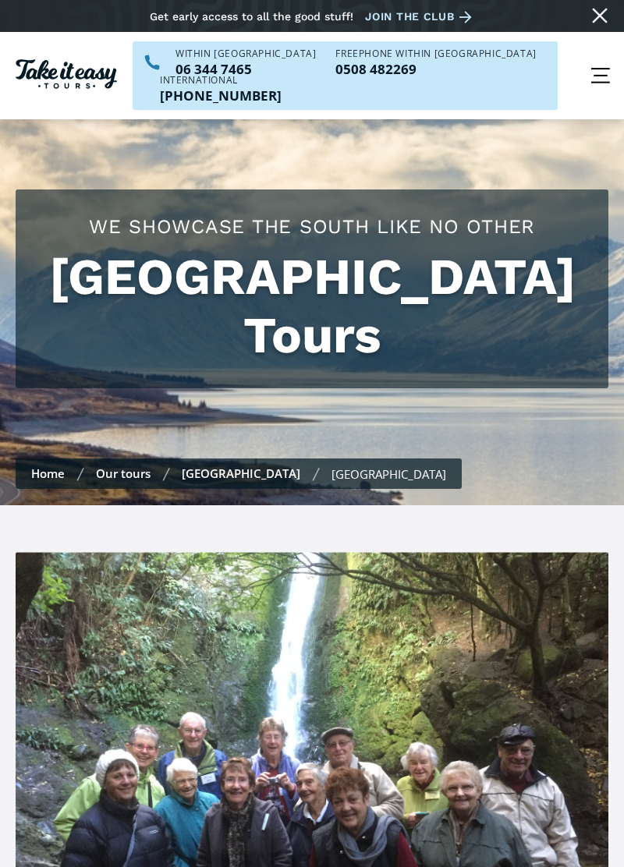 This screenshot has height=867, width=624. Describe the element at coordinates (246, 69) in the screenshot. I see `p: 06 344 7465` at that location.